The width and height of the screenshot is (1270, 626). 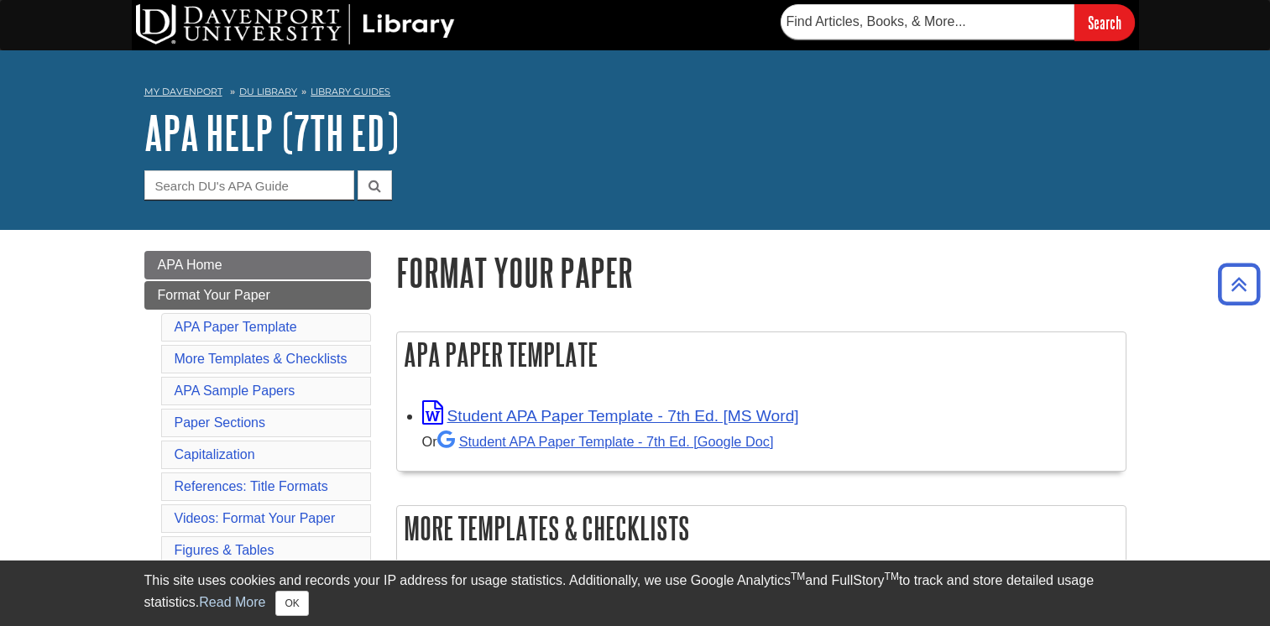 What do you see at coordinates (1239, 284) in the screenshot?
I see `a: Back to Top` at bounding box center [1239, 284].